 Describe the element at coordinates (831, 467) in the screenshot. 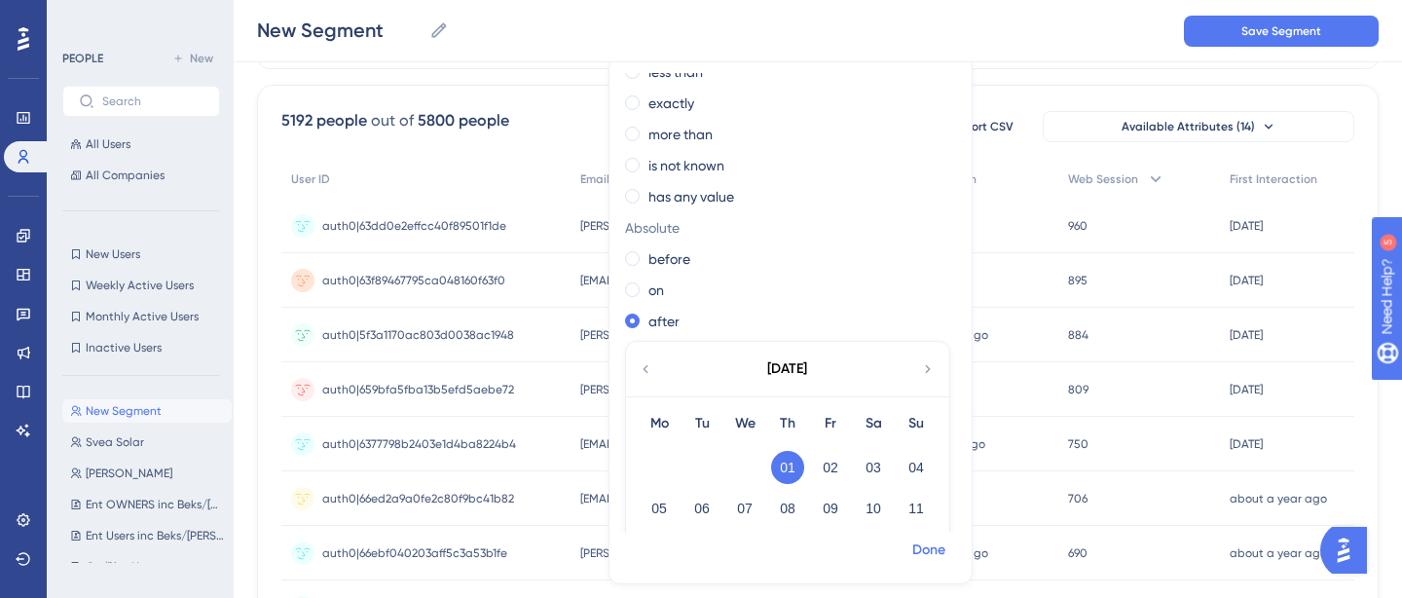

I see `button: 02` at that location.